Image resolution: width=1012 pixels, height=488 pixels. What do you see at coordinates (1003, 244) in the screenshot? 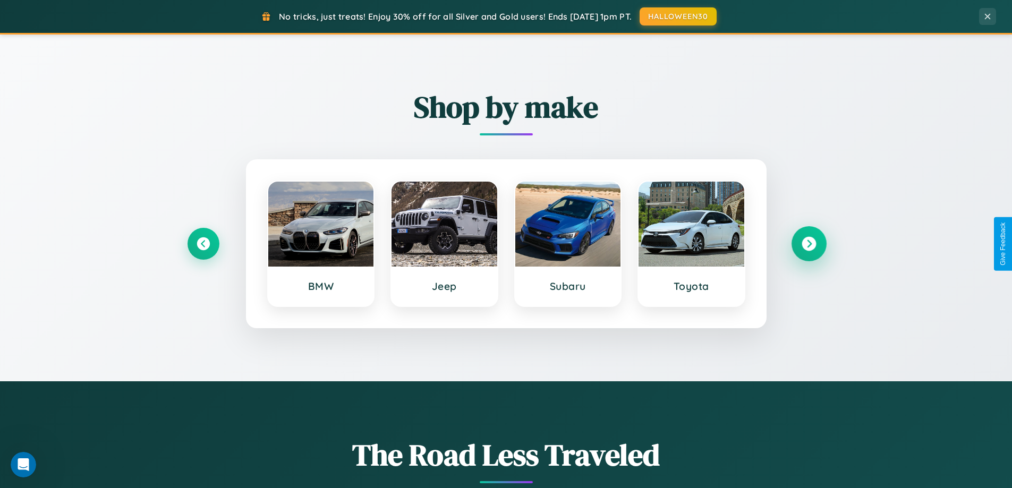
I see `div: Give Feedback` at bounding box center [1003, 244].